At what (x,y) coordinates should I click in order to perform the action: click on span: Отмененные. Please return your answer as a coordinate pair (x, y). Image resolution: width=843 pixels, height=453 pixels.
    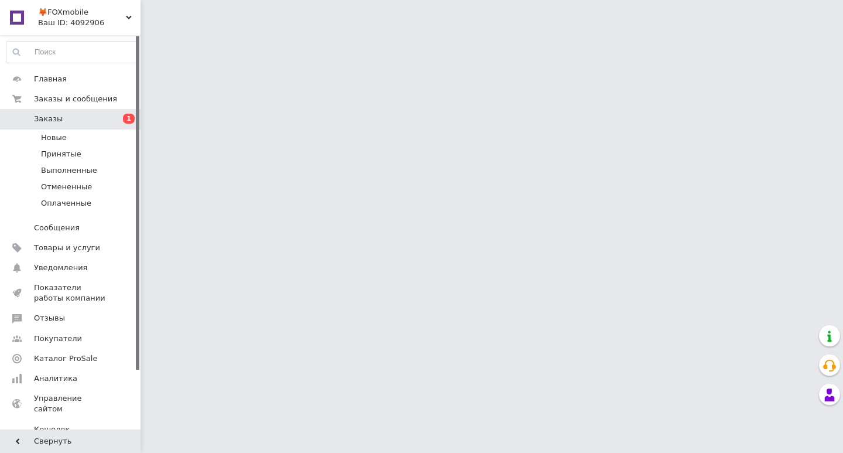
    Looking at the image, I should click on (66, 187).